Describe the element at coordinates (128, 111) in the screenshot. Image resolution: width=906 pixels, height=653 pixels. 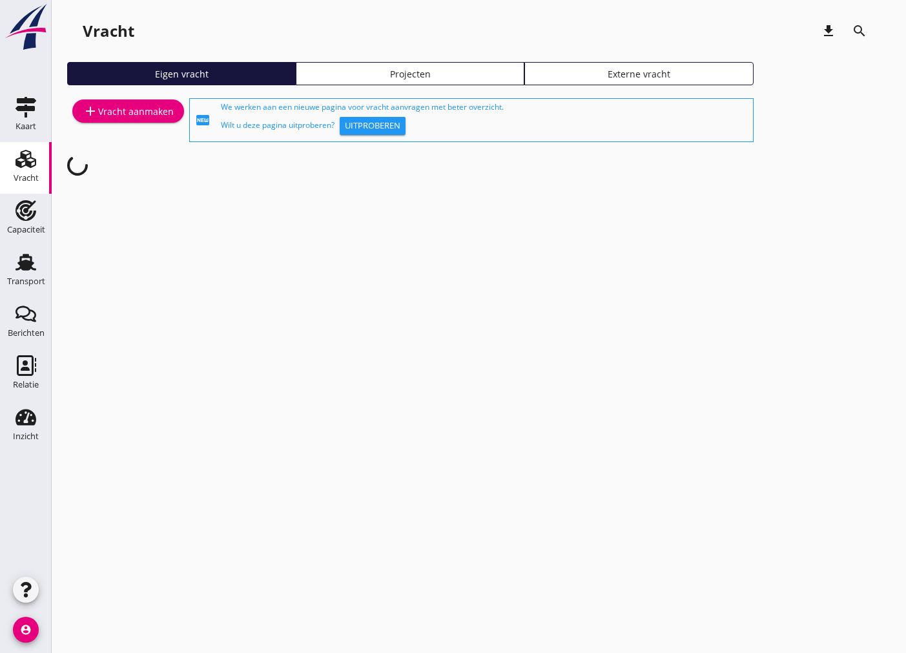
I see `a: Vracht aanmaken` at that location.